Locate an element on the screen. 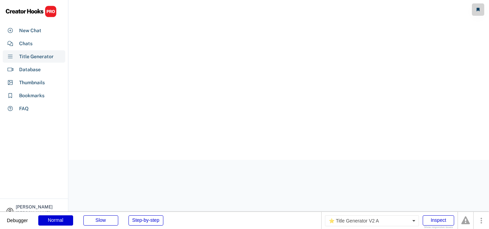 Image resolution: width=489 pixels, height=229 pixels. div: Database is located at coordinates (30, 69).